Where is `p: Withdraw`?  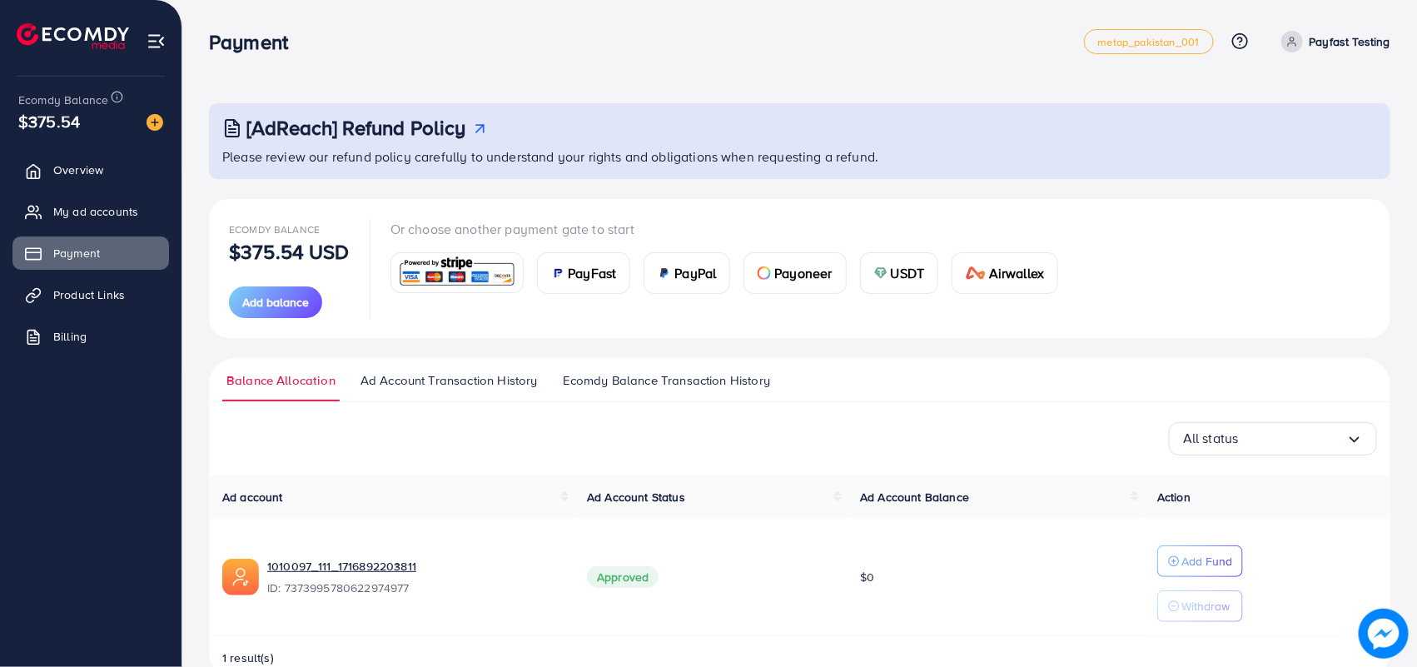
p: Withdraw is located at coordinates (1206, 606).